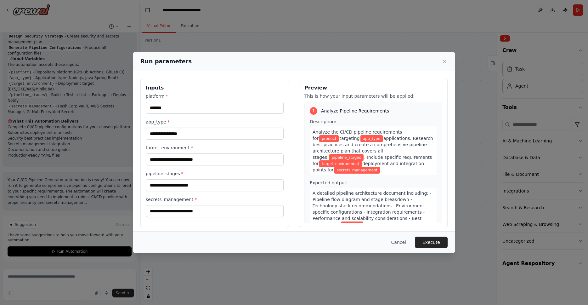  What do you see at coordinates (215, 148) in the screenshot?
I see `label: target_environment` at bounding box center [215, 148].